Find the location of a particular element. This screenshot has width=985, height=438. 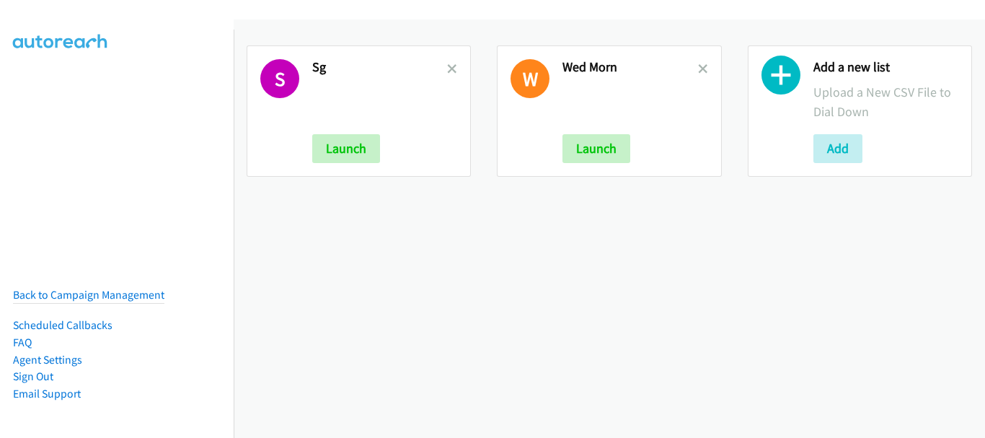

a: Scheduled Callbacks is located at coordinates (63, 325).